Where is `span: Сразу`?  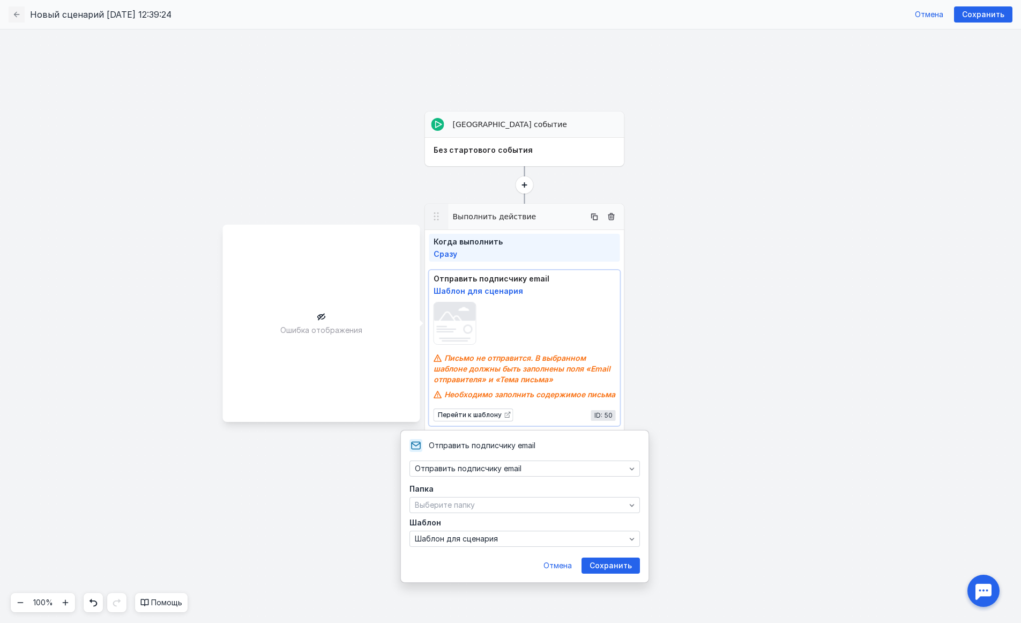 span: Сразу is located at coordinates (446, 254).